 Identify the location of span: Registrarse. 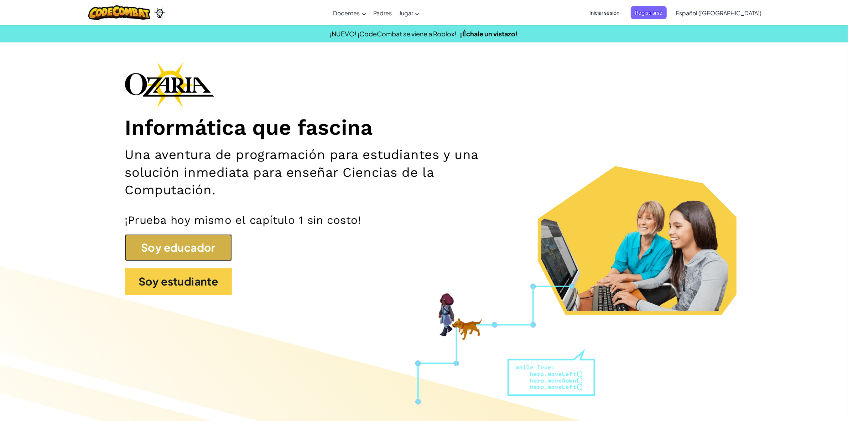
(649, 12).